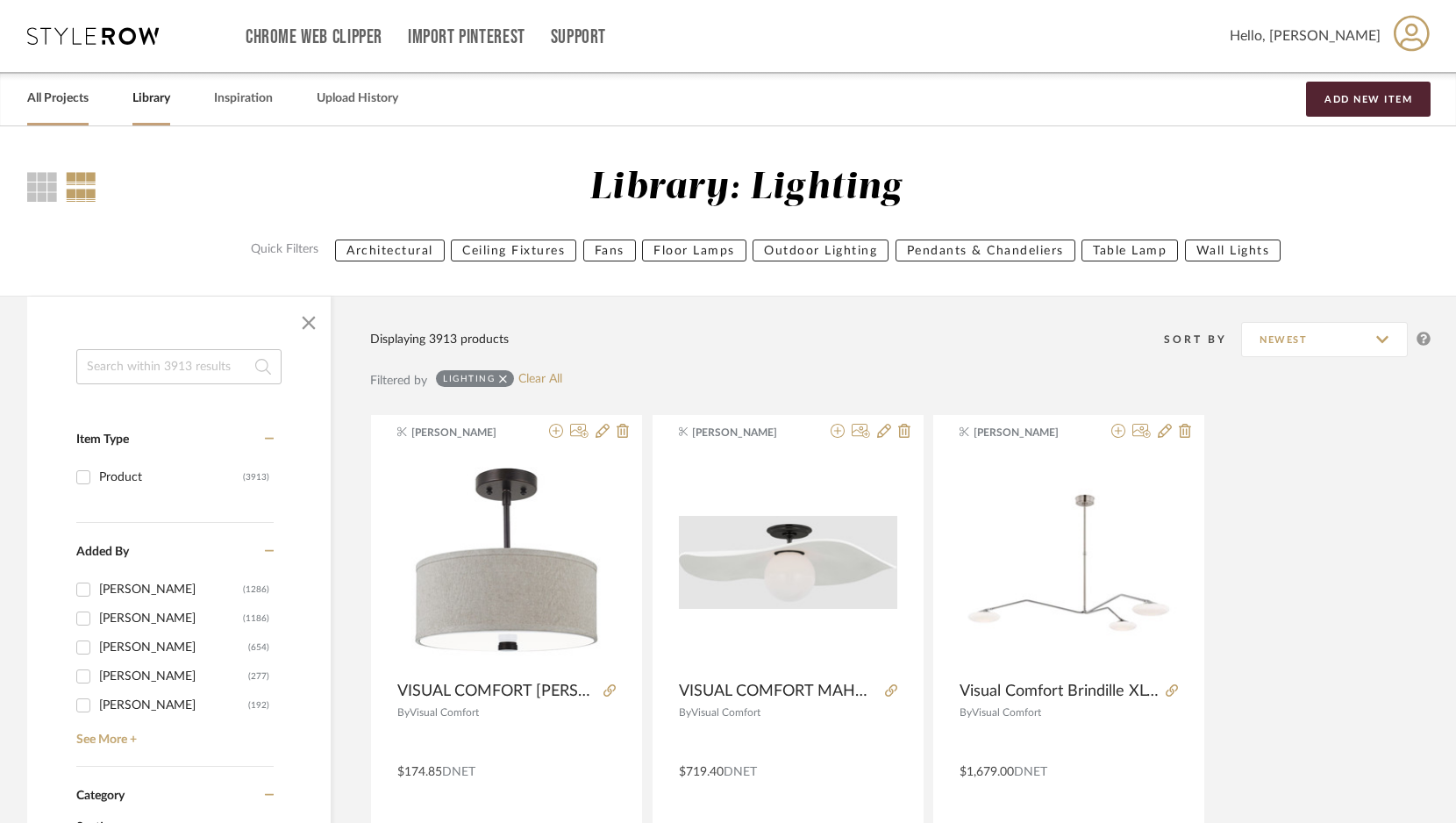  Describe the element at coordinates (694, 250) in the screenshot. I see `button: Floor Lamps` at that location.